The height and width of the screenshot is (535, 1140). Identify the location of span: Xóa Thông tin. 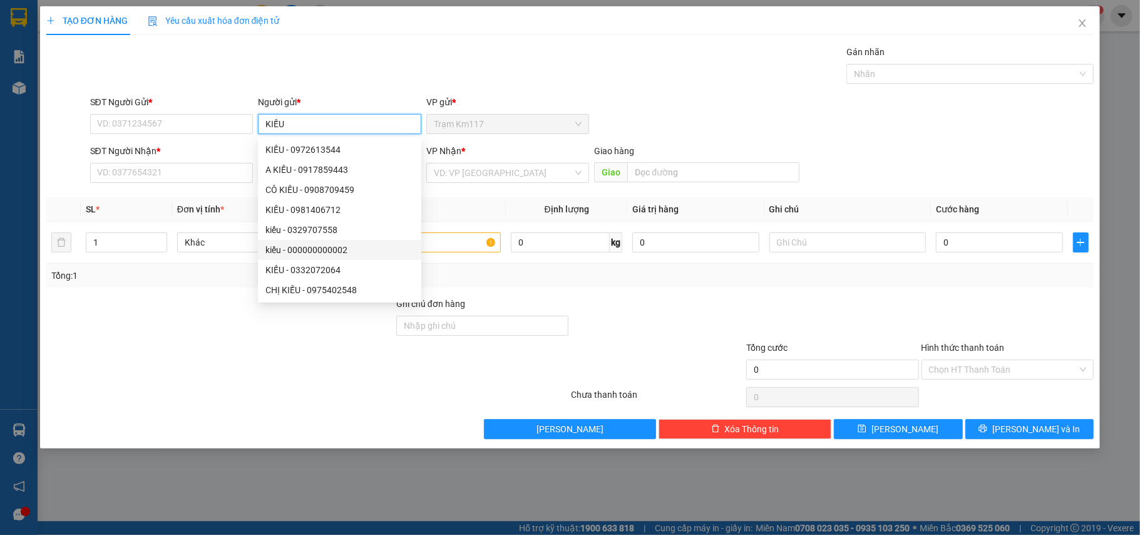
(752, 429).